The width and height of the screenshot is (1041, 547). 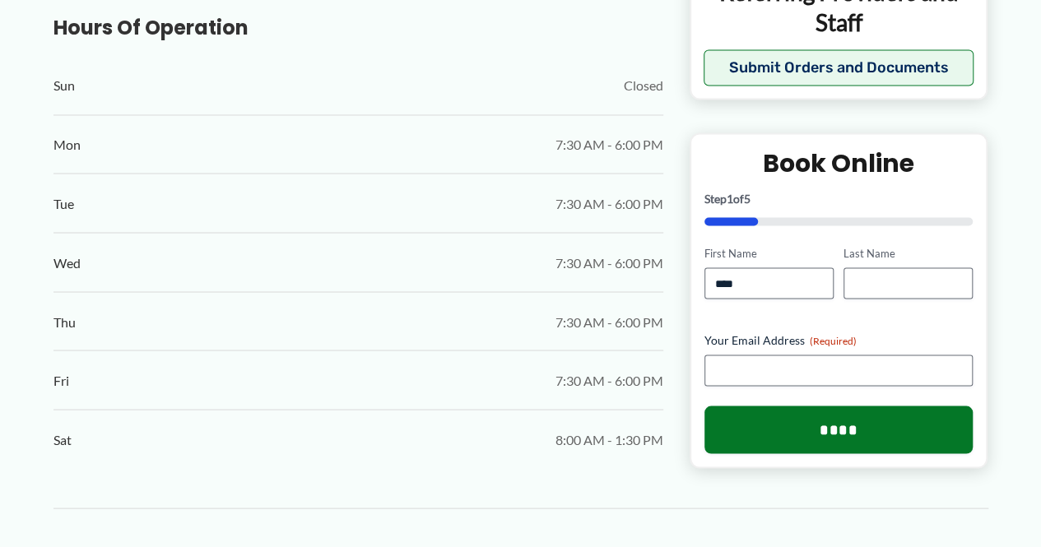 What do you see at coordinates (609, 439) in the screenshot?
I see `span: 8:00 AM - 1:30 PM` at bounding box center [609, 439].